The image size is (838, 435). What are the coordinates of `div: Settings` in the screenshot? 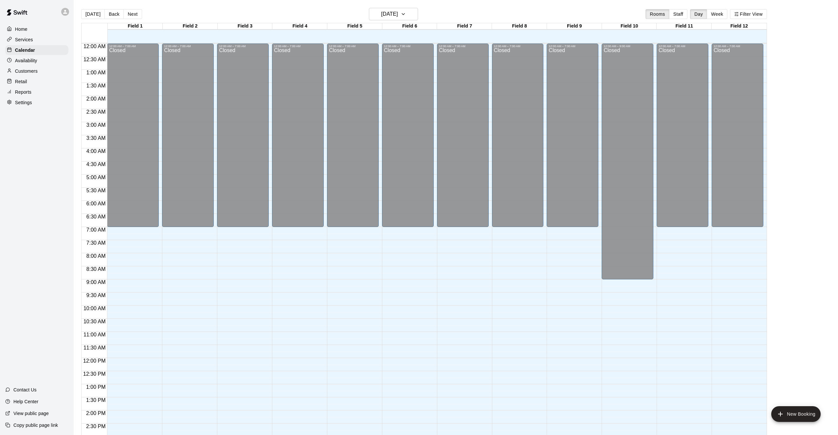 It's located at (37, 102).